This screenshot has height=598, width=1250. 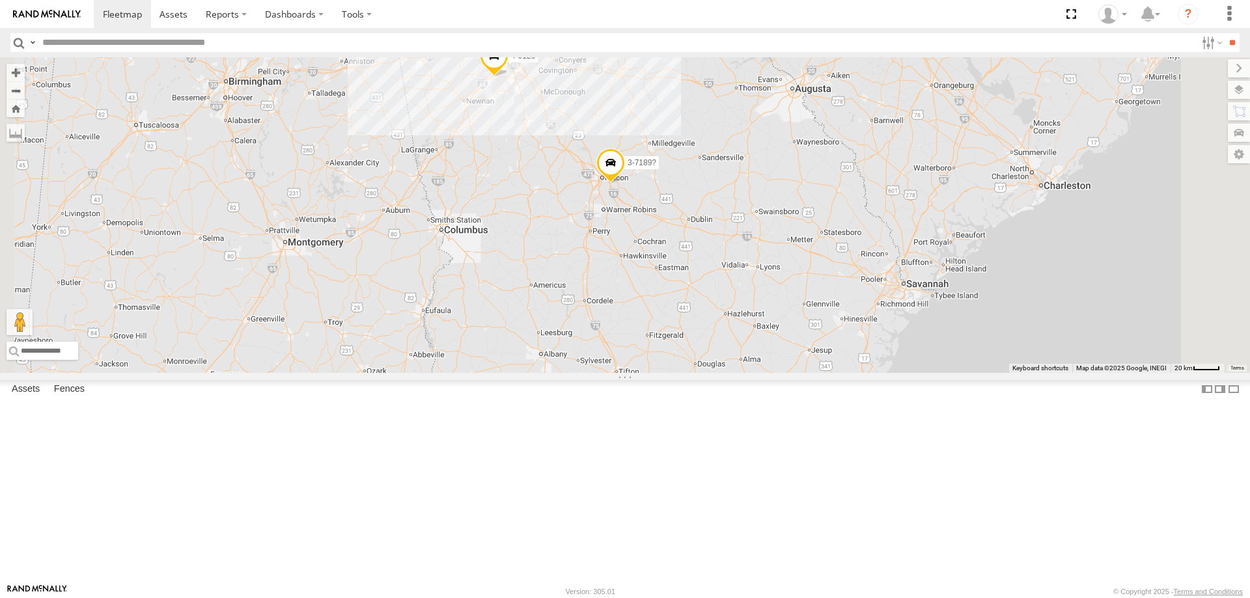 What do you see at coordinates (1237, 368) in the screenshot?
I see `a: Terms` at bounding box center [1237, 368].